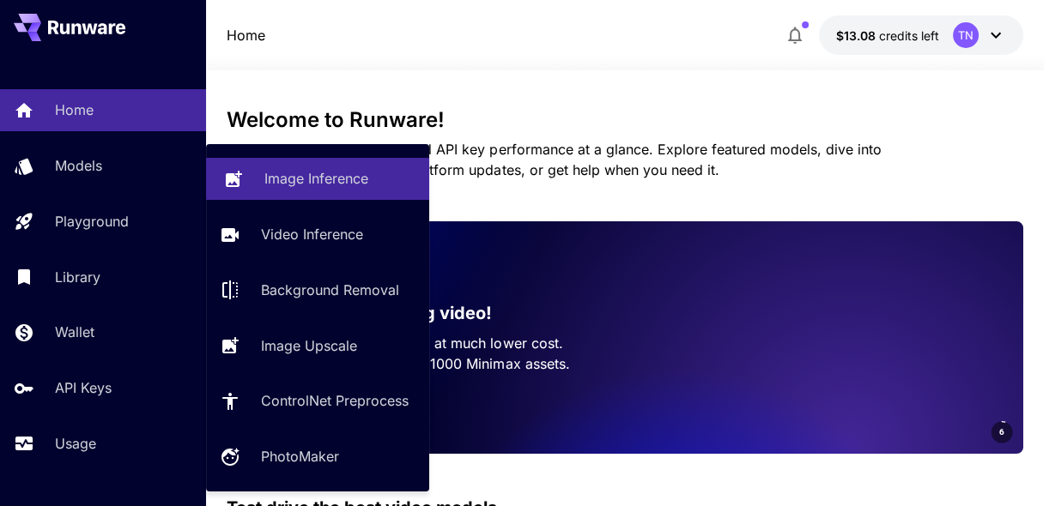 Image resolution: width=1055 pixels, height=506 pixels. What do you see at coordinates (246, 35) in the screenshot?
I see `nav: breadcrumb` at bounding box center [246, 35].